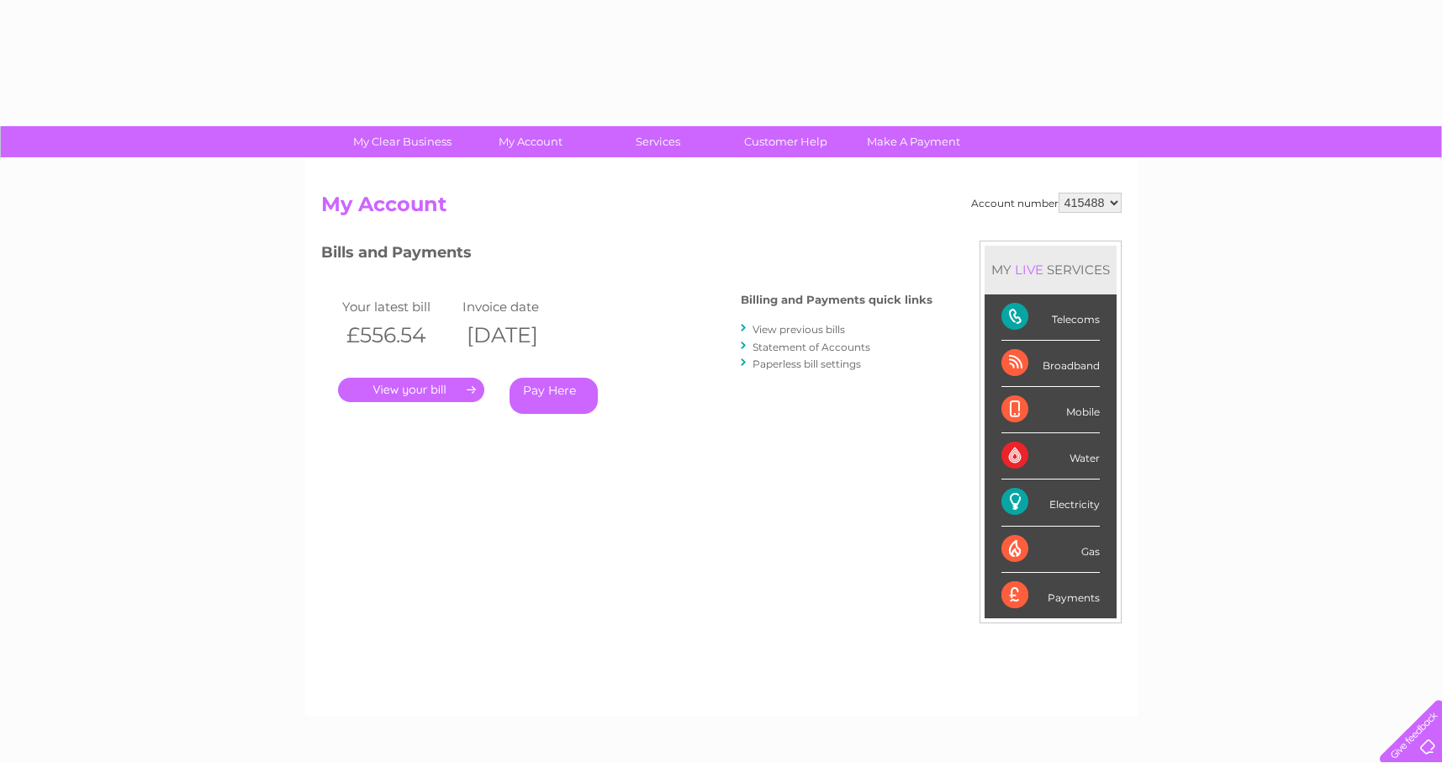  What do you see at coordinates (807, 363) in the screenshot?
I see `a: Paperless bill settings` at bounding box center [807, 363].